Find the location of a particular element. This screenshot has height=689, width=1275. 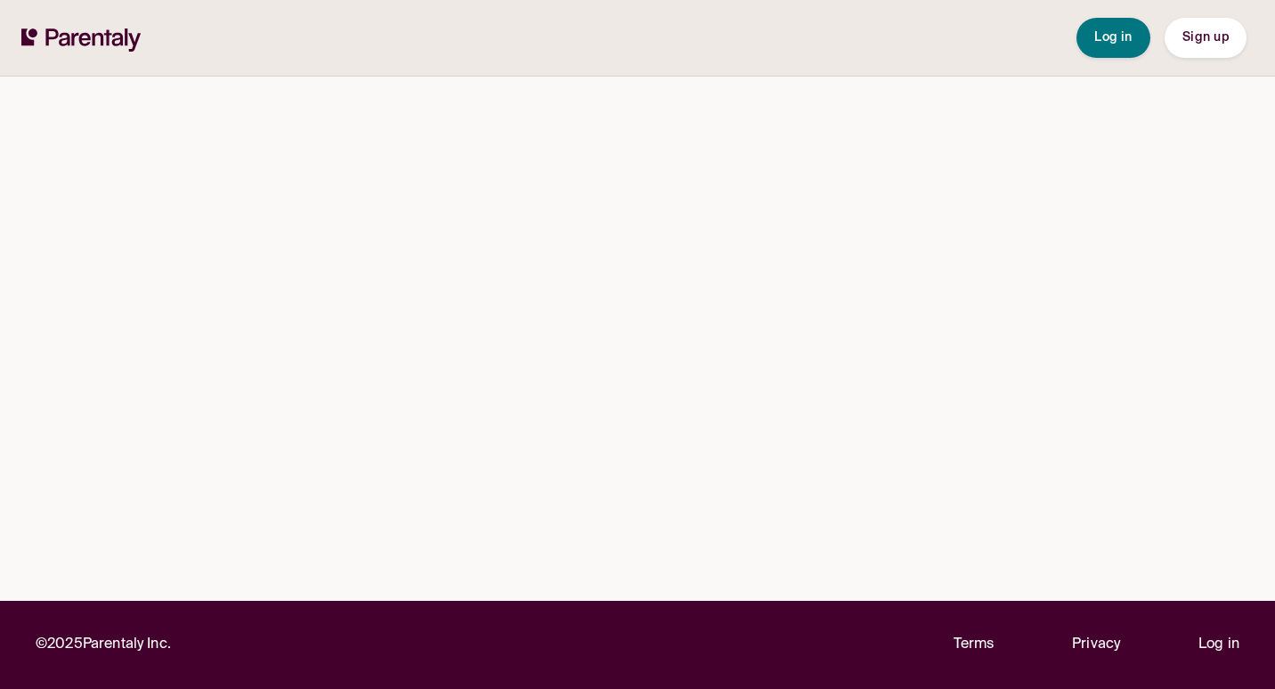

a: Sign up is located at coordinates (1205, 37).